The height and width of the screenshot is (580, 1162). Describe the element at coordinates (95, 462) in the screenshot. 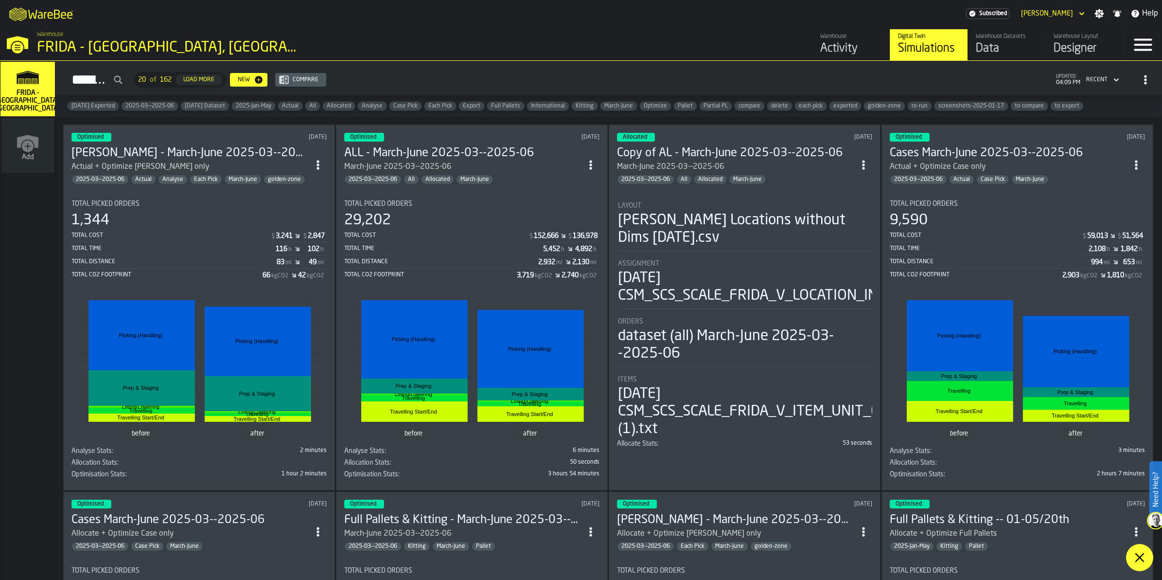

I see `span: Allocation Stats:` at that location.